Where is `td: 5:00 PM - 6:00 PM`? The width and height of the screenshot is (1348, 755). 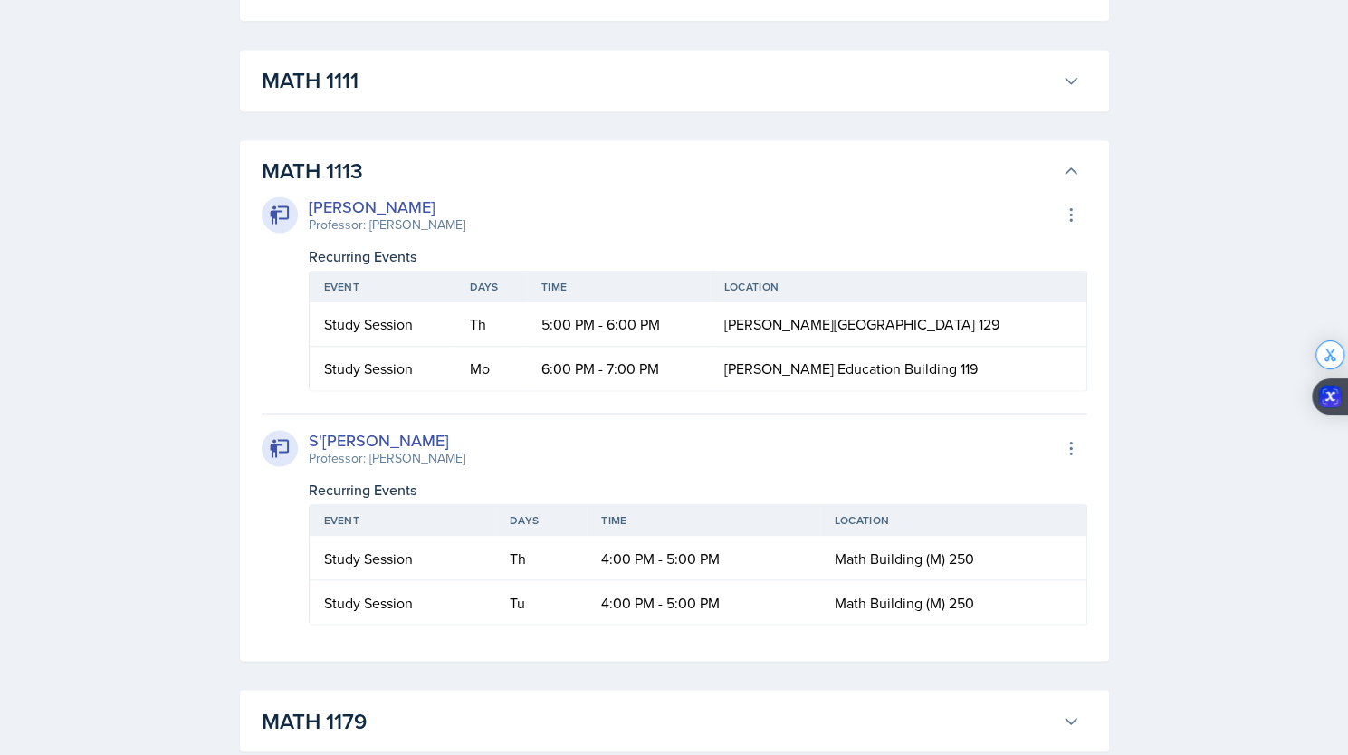 td: 5:00 PM - 6:00 PM is located at coordinates (618, 324).